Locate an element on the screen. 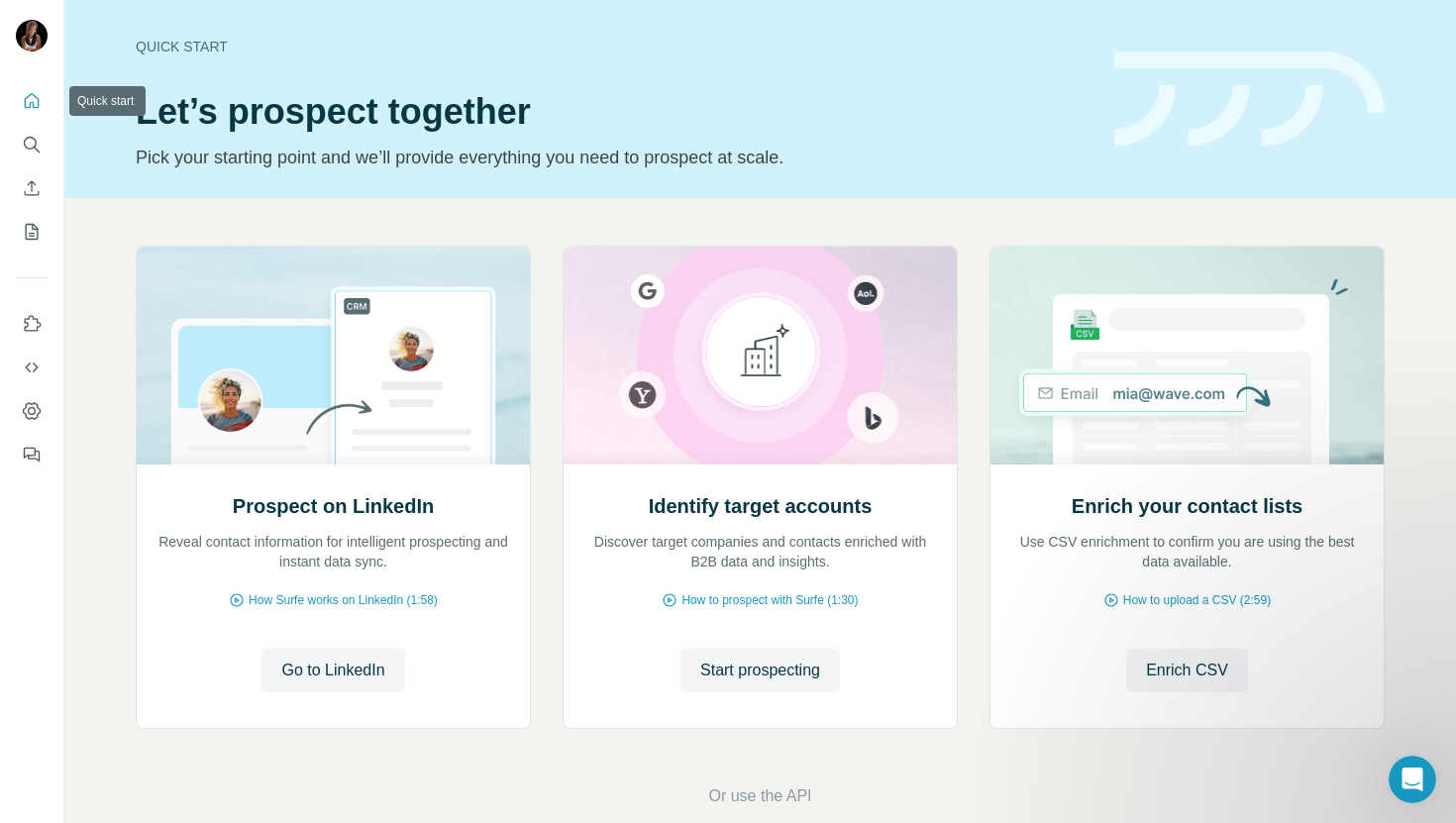  h1: Let’s prospect together is located at coordinates (613, 112).